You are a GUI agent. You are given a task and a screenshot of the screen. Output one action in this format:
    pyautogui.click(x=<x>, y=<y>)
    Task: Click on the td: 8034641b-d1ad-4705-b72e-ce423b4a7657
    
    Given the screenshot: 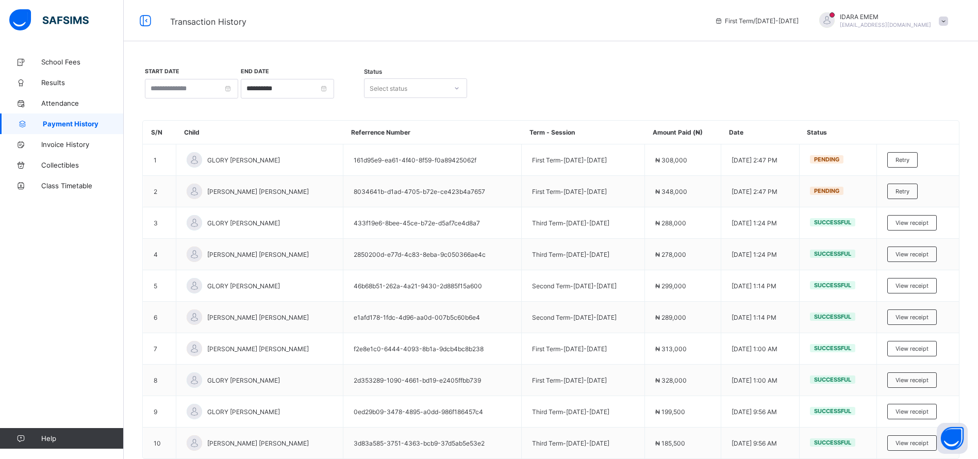 What is the action you would take?
    pyautogui.click(x=433, y=191)
    